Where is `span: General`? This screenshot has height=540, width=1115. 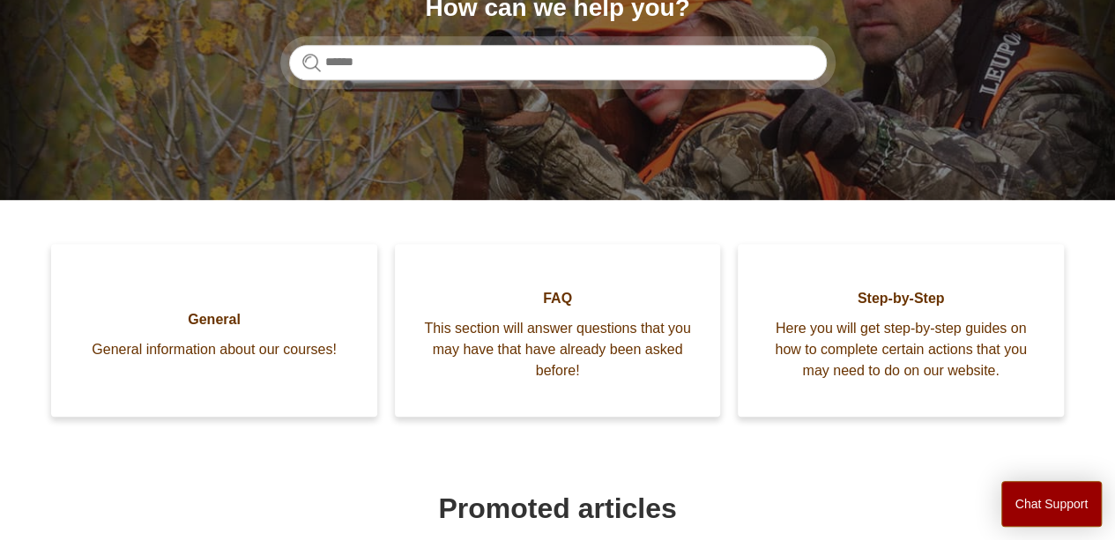 span: General is located at coordinates (214, 320).